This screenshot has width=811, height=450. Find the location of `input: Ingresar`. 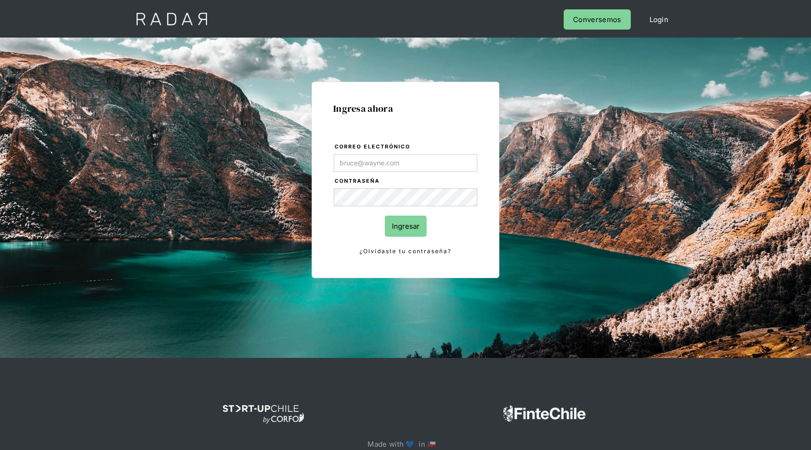

input: Ingresar is located at coordinates (405, 226).